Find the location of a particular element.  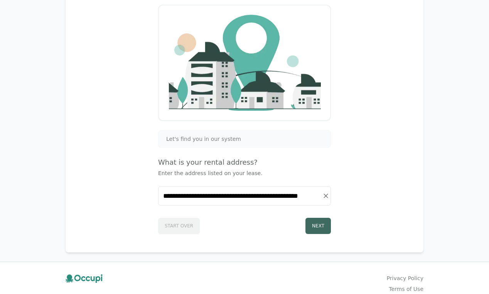

input: Start typing... is located at coordinates (244, 196).